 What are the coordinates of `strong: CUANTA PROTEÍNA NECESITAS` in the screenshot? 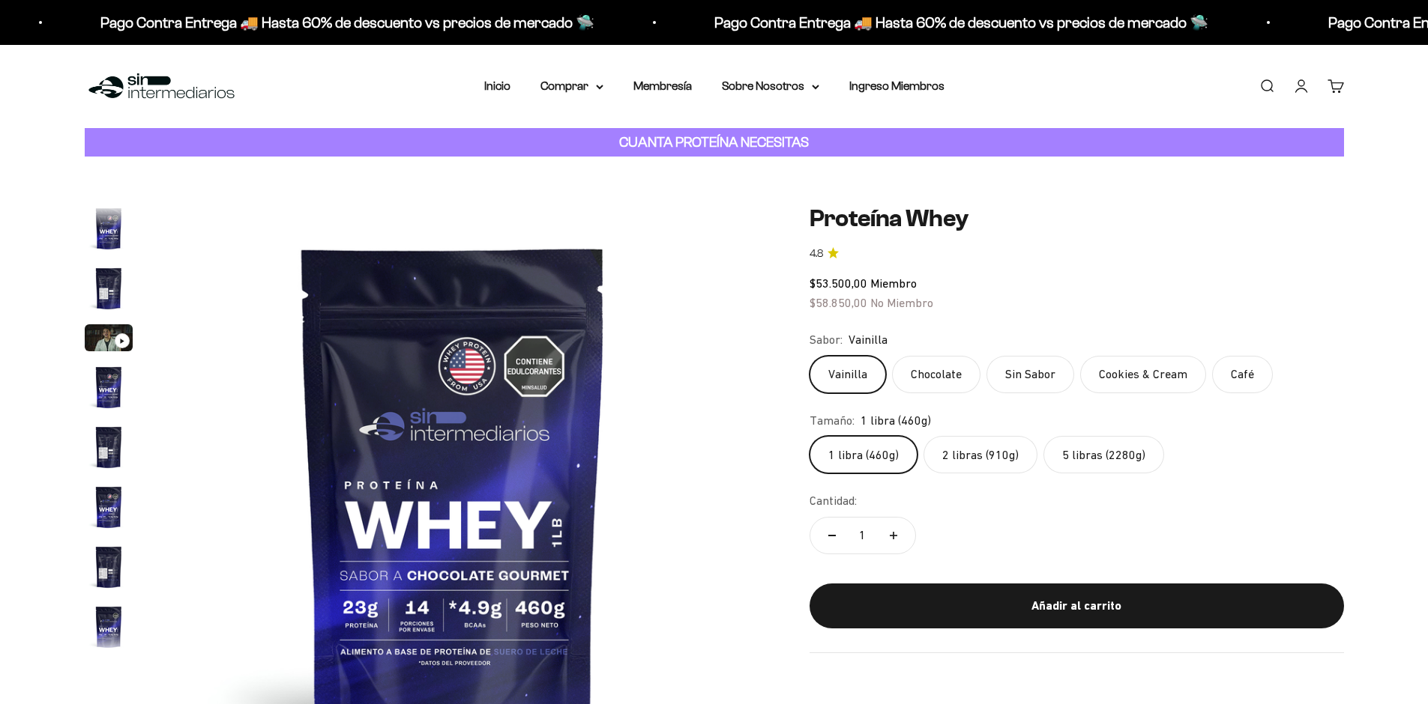 It's located at (713, 142).